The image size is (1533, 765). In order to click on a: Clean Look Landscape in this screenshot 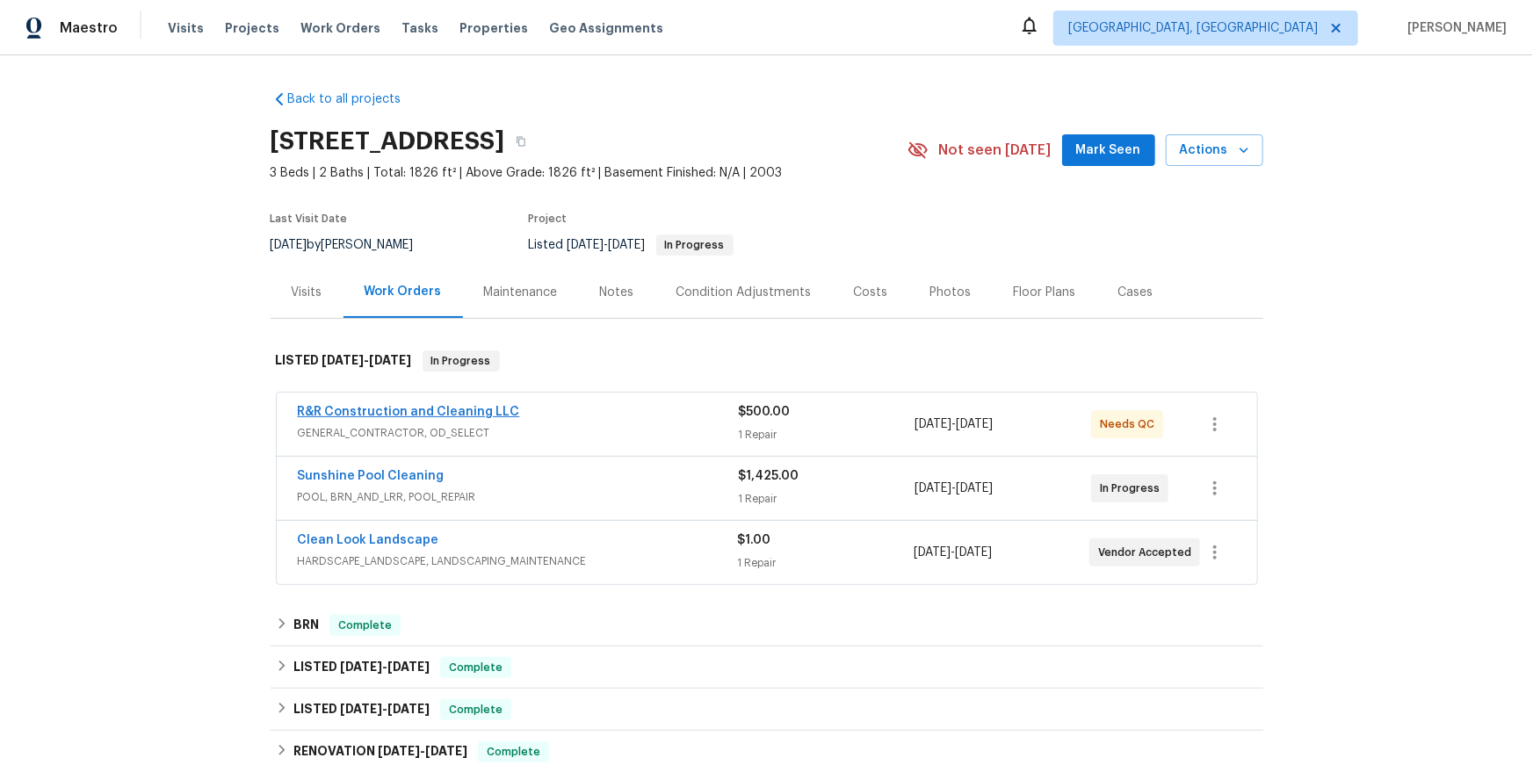, I will do `click(368, 540)`.